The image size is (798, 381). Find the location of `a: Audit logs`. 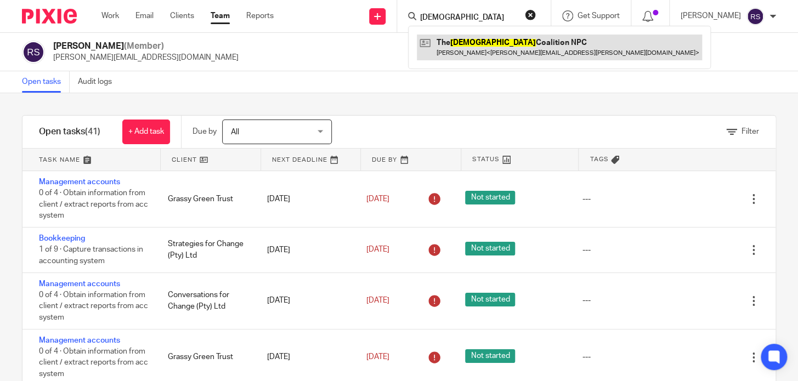

a: Audit logs is located at coordinates (99, 82).